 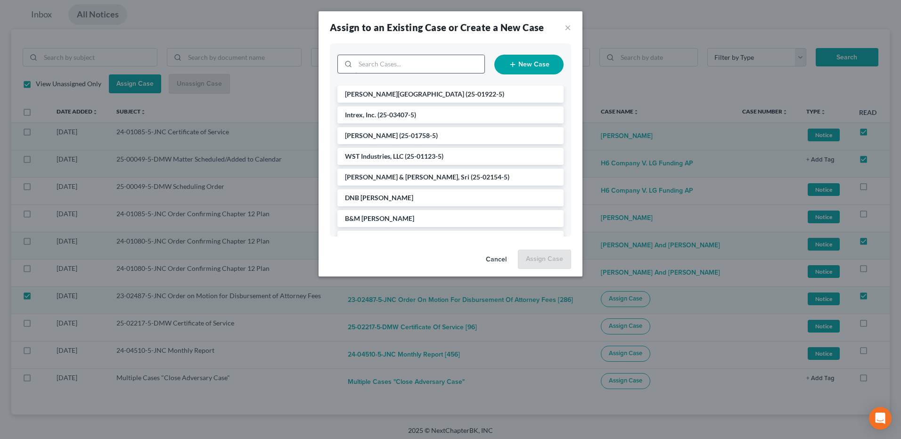 I want to click on div: Open Intercom Messenger, so click(x=881, y=419).